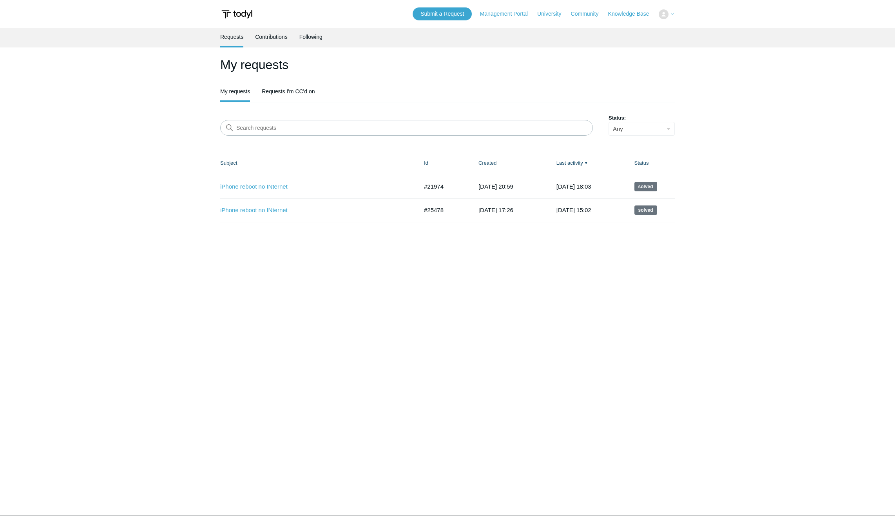 The width and height of the screenshot is (895, 516). Describe the element at coordinates (443, 210) in the screenshot. I see `td: #25478` at that location.